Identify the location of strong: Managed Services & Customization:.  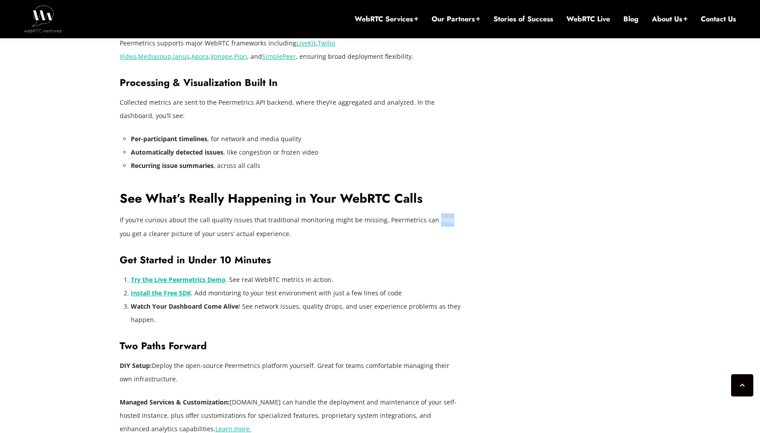
(174, 401).